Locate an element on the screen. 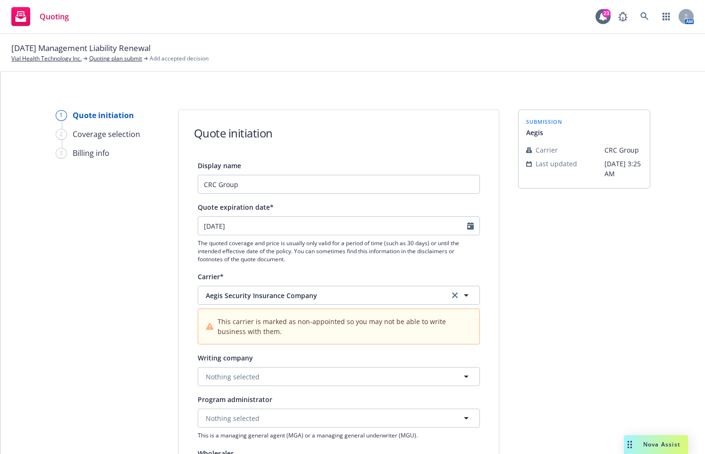 Image resolution: width=705 pixels, height=454 pixels. span: Program administrator is located at coordinates (235, 399).